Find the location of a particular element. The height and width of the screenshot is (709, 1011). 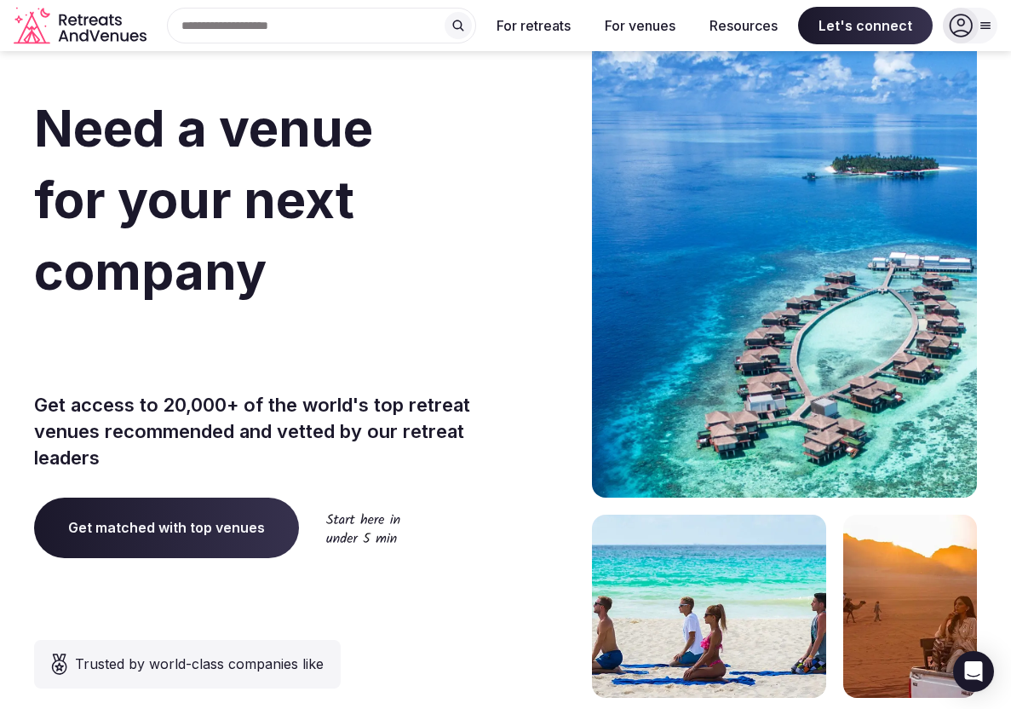

a: Get matched with top venues is located at coordinates (166, 527).